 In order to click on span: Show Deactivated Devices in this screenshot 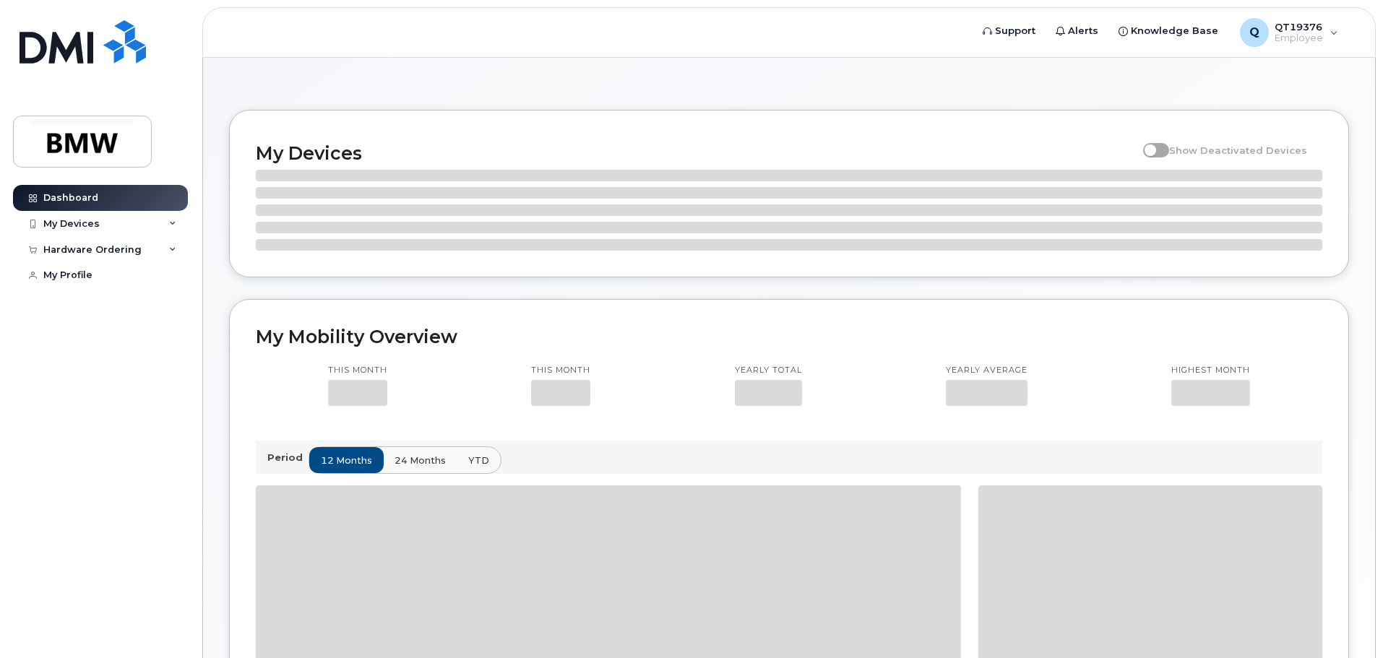, I will do `click(1238, 150)`.